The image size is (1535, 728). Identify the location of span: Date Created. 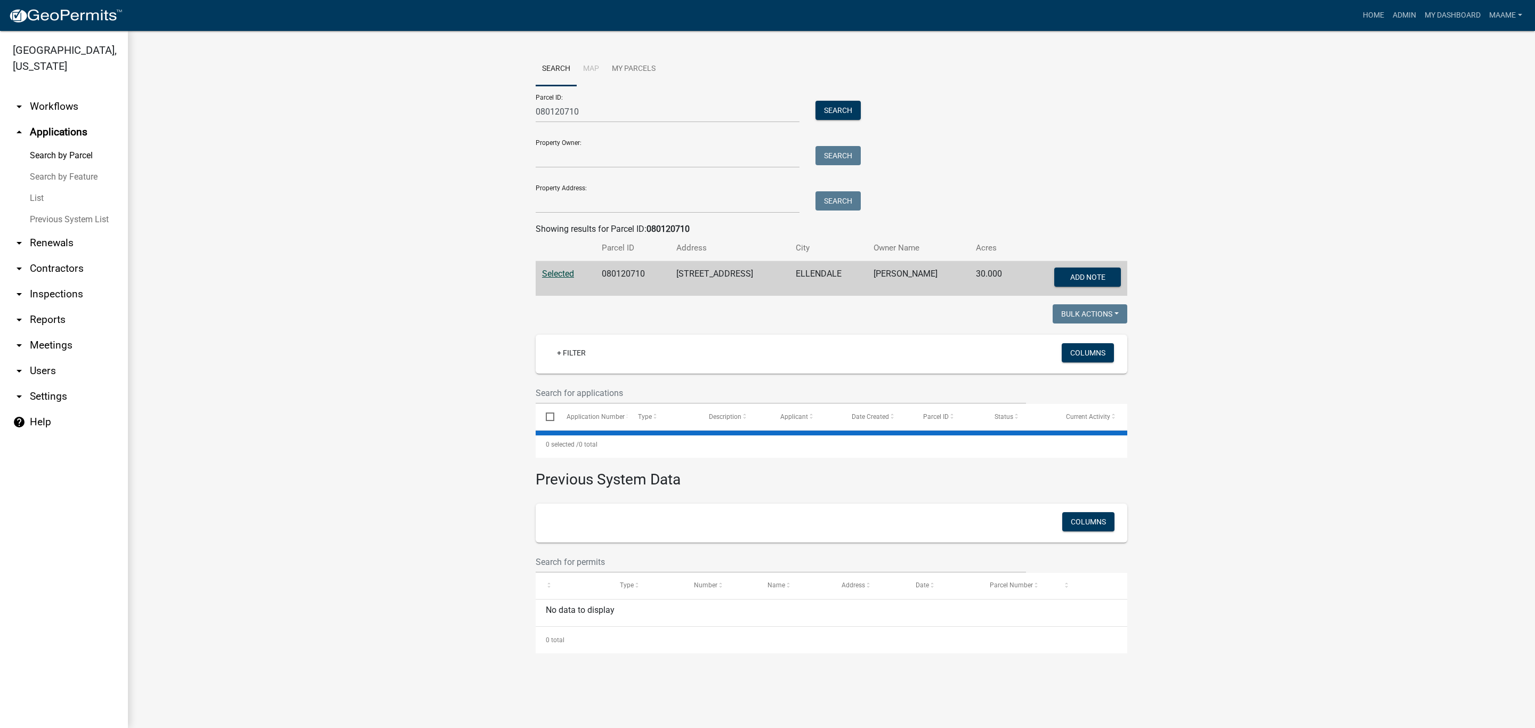
(870, 417).